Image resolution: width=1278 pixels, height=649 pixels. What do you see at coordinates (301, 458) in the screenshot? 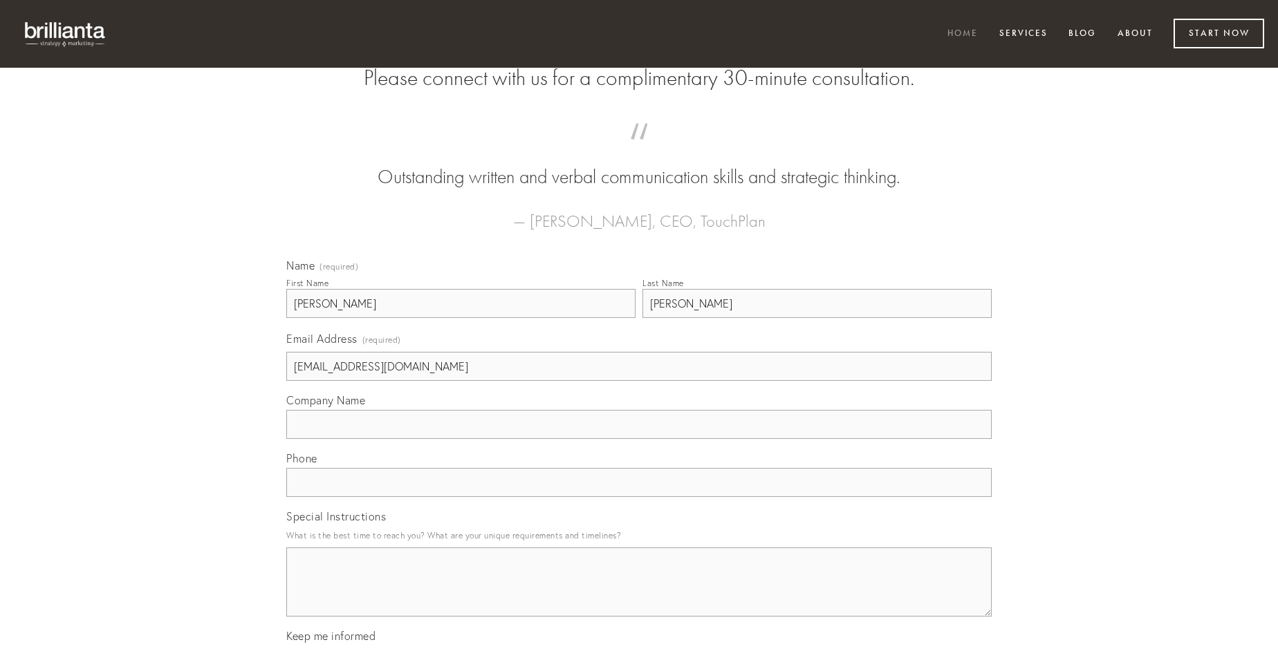
I see `span: Phone` at bounding box center [301, 458].